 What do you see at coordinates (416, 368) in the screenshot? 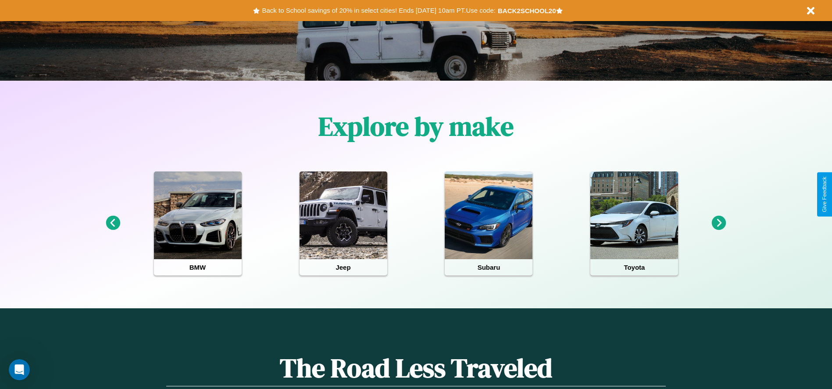
I see `h1: The Road Less Traveled` at bounding box center [416, 368].